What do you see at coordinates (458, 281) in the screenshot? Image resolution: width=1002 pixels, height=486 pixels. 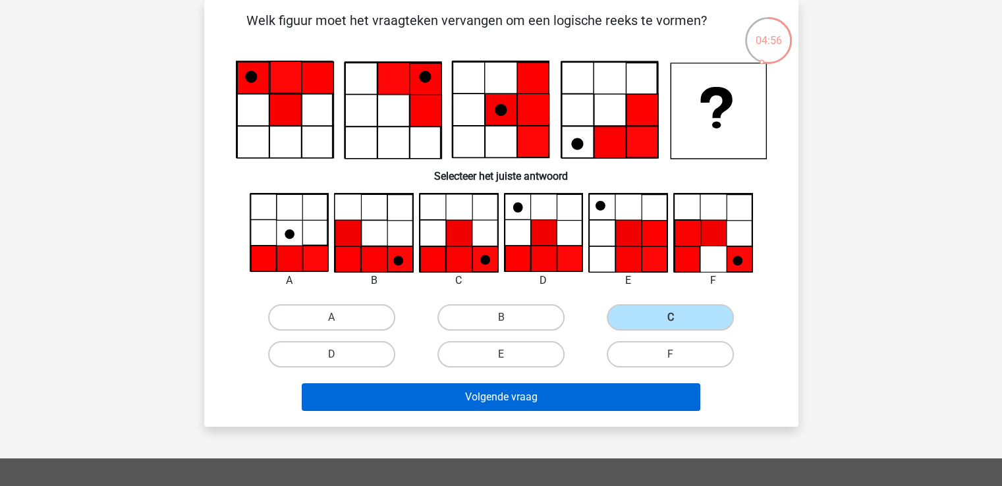 I see `div: C` at bounding box center [458, 281].